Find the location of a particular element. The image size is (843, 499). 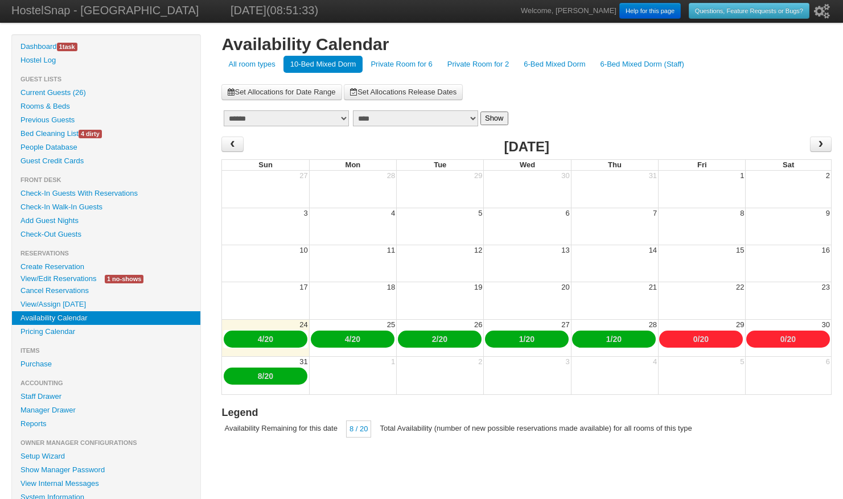

div: 16 is located at coordinates (826, 250).